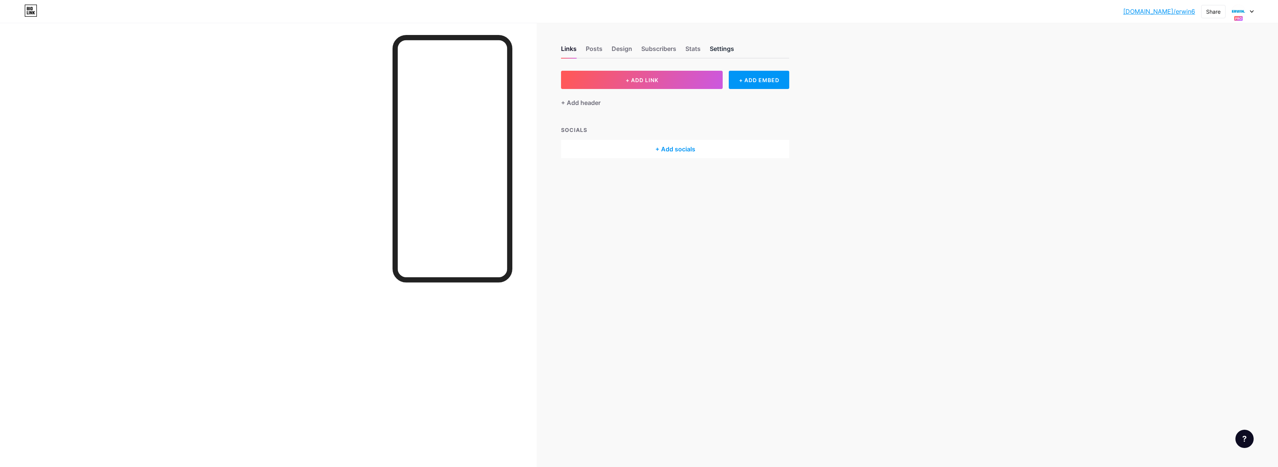 Image resolution: width=1278 pixels, height=467 pixels. I want to click on span: + ADD LINK, so click(642, 80).